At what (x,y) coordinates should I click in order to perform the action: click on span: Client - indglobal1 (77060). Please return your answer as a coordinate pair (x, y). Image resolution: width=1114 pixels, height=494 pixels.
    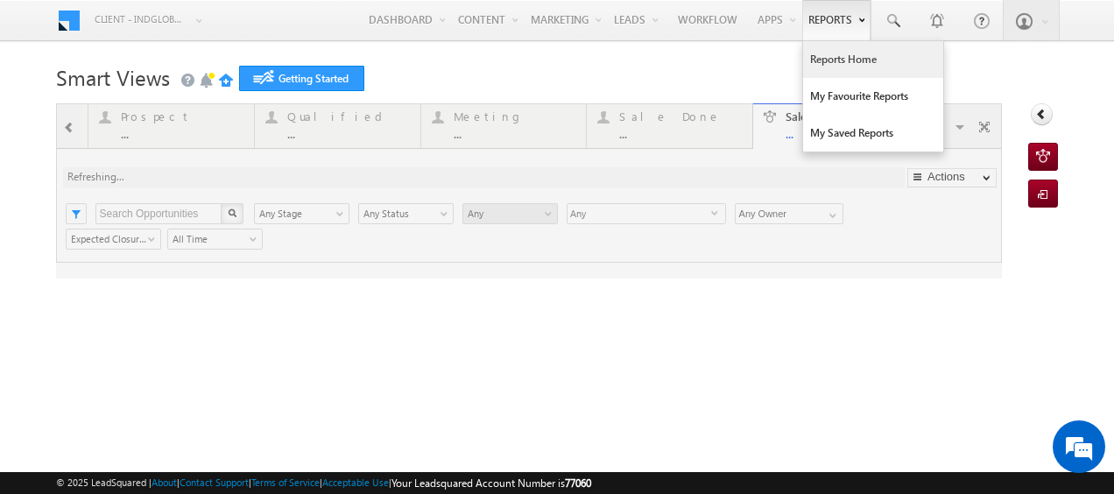
    Looking at the image, I should click on (140, 19).